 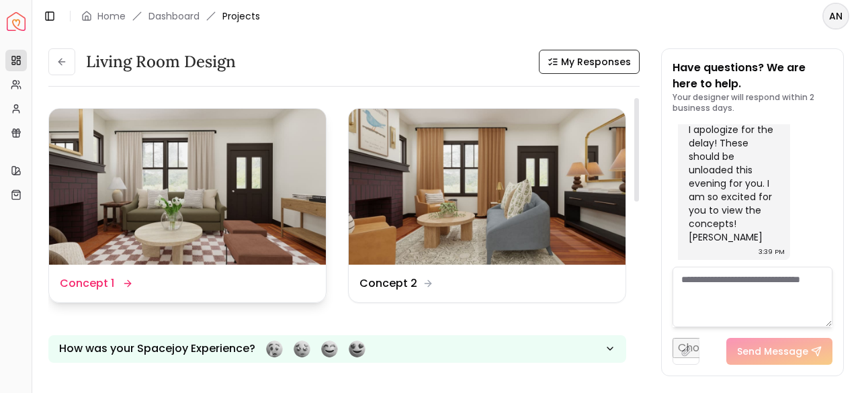 I want to click on span: My Responses, so click(x=596, y=62).